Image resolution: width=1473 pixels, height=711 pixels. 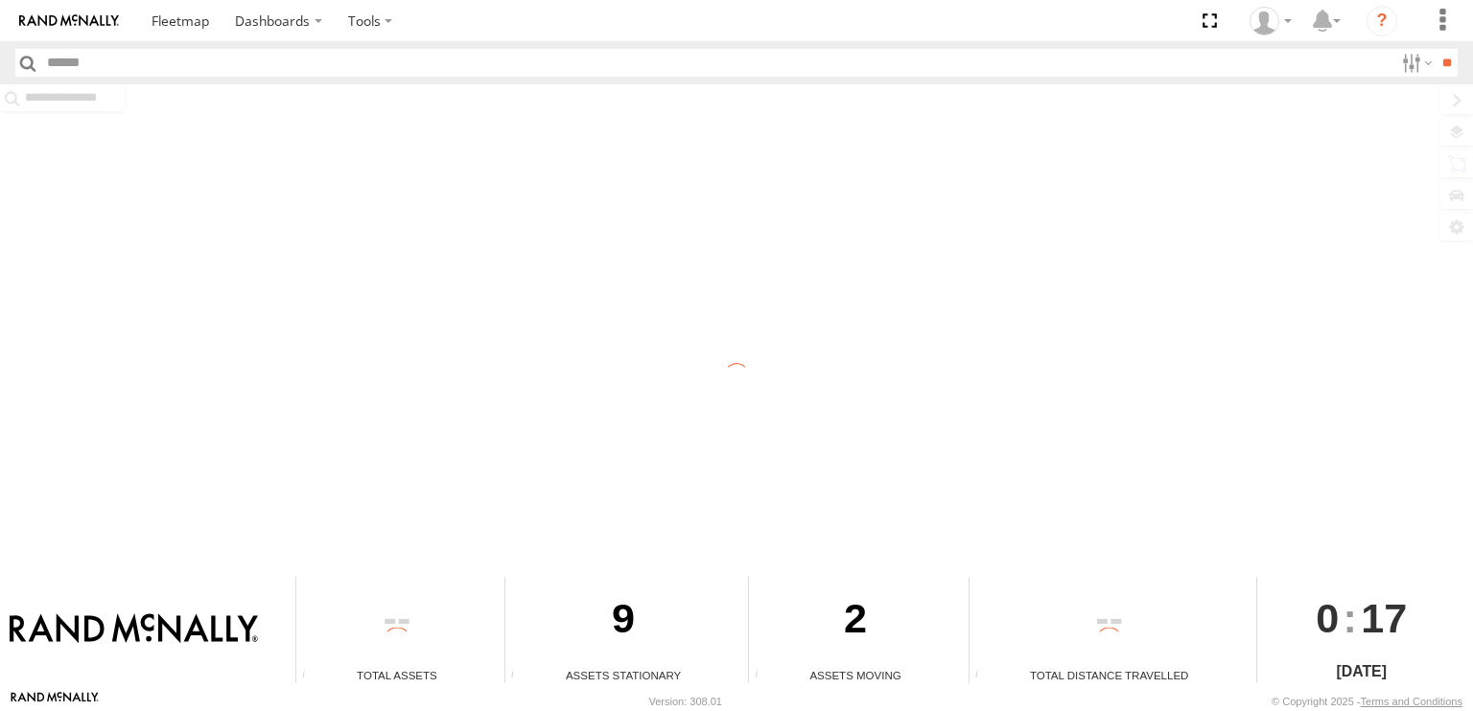 What do you see at coordinates (854, 622) in the screenshot?
I see `div: 2` at bounding box center [854, 622].